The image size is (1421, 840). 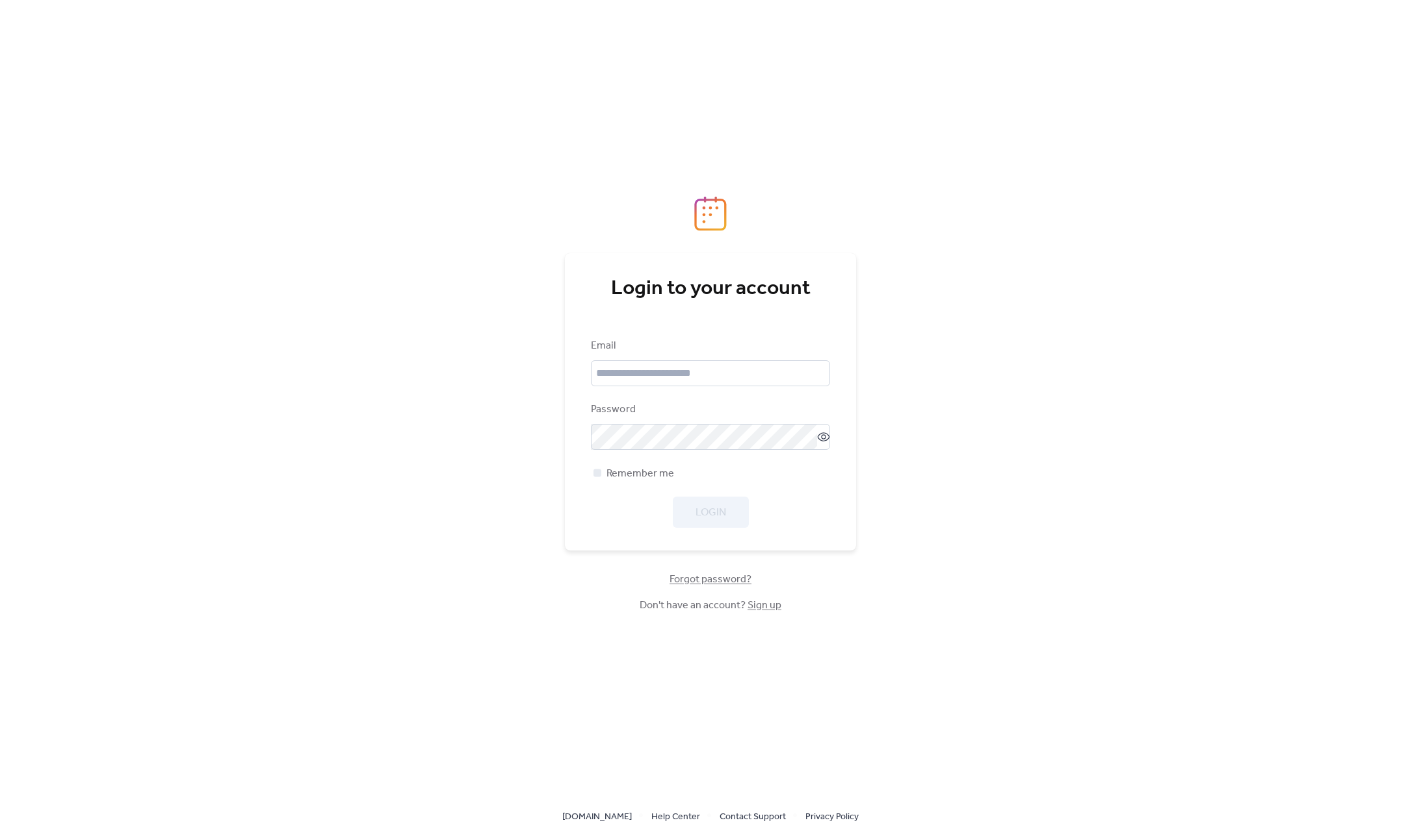 I want to click on span: Forgot password?, so click(x=710, y=580).